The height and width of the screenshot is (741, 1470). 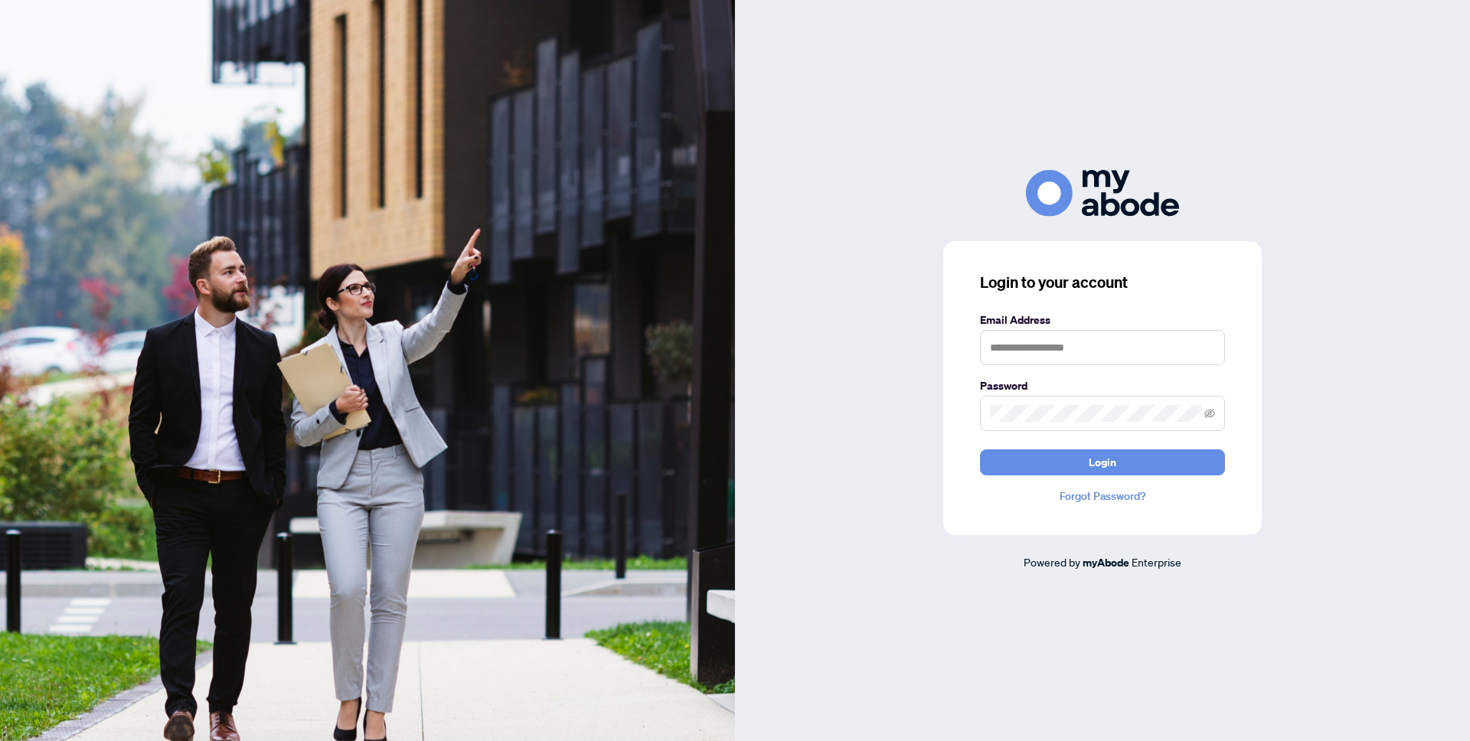 What do you see at coordinates (1210, 414) in the screenshot?
I see `span: eye-invisible` at bounding box center [1210, 414].